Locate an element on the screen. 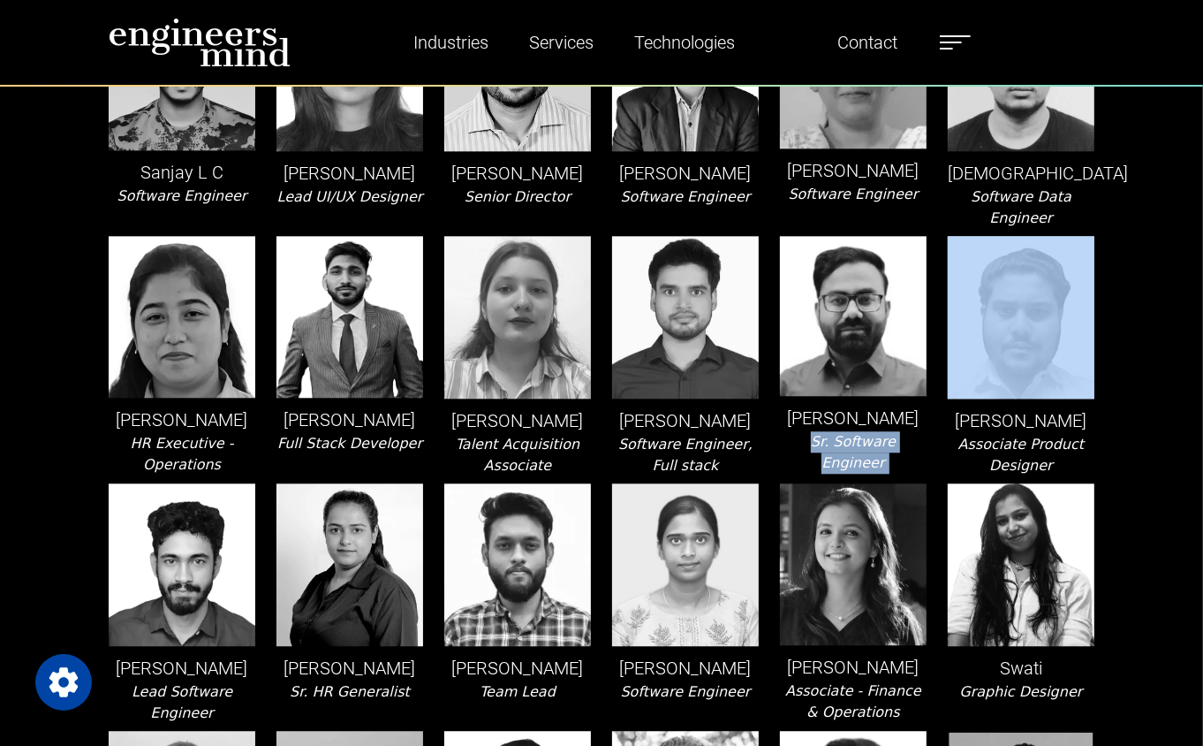  i: Graphic Designer is located at coordinates (1021, 691).